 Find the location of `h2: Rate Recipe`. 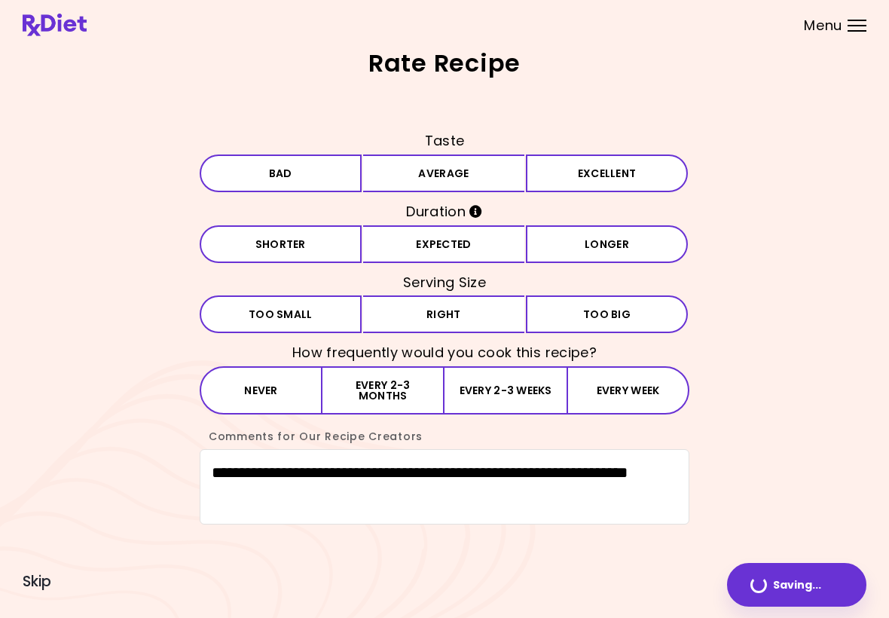

h2: Rate Recipe is located at coordinates (445, 63).